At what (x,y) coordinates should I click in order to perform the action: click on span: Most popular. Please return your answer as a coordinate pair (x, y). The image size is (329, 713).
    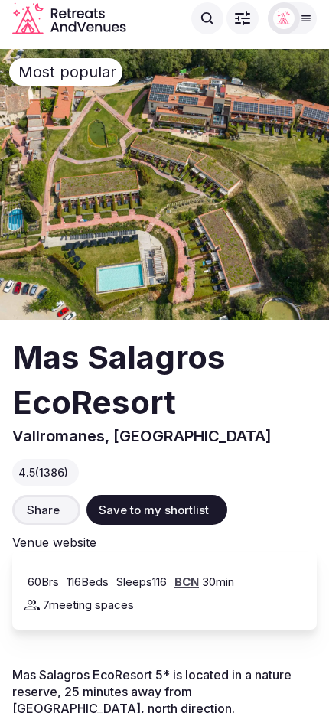
    Looking at the image, I should click on (67, 72).